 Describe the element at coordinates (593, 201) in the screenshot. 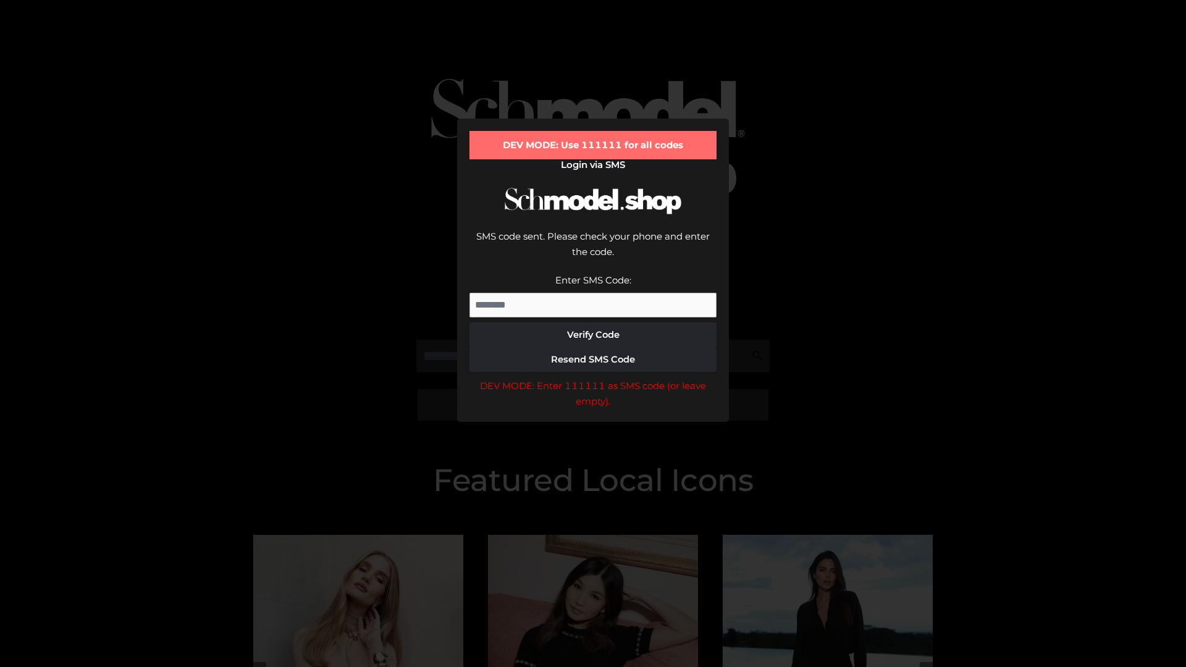

I see `img: Schmodel Logo` at that location.